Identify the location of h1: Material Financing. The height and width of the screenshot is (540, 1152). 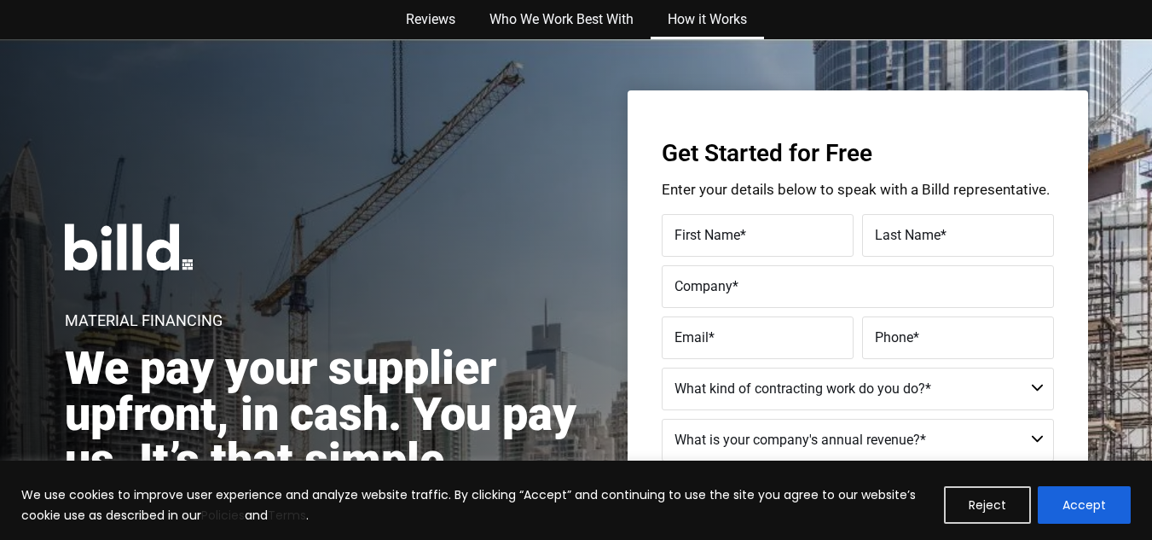
(143, 320).